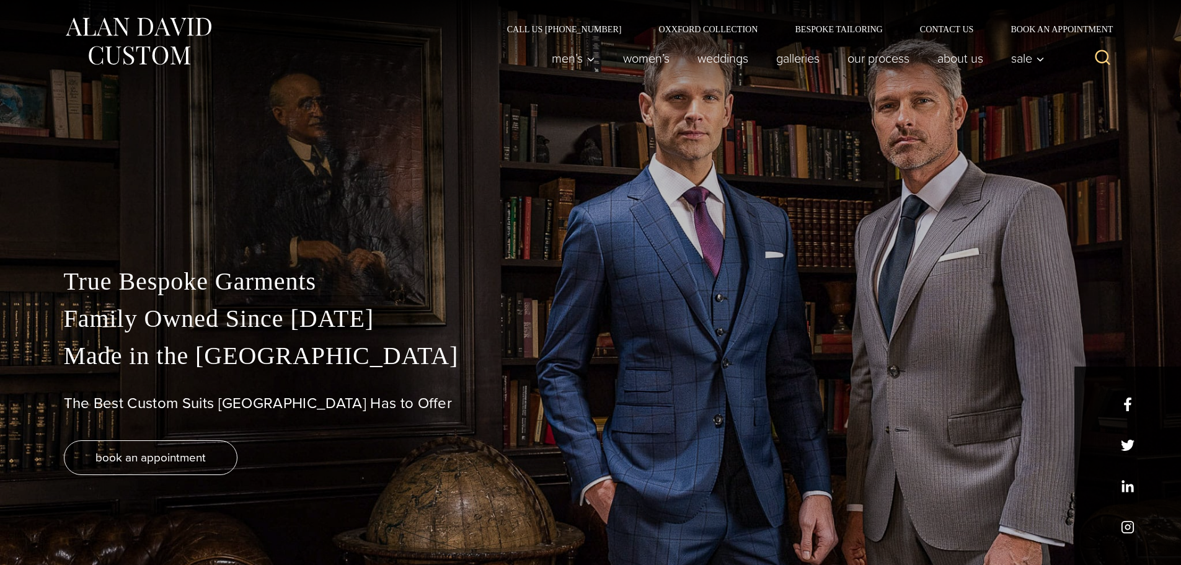 This screenshot has width=1181, height=565. I want to click on a: Book an Appointment, so click(1054, 29).